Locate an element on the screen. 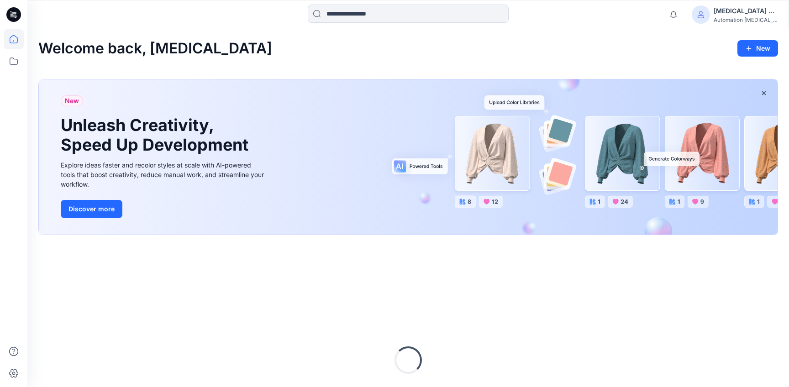 The width and height of the screenshot is (789, 387). div: Explore ideas faster and recolor styles at scale with AI-powered tools that boost creativity, red... is located at coordinates (164, 174).